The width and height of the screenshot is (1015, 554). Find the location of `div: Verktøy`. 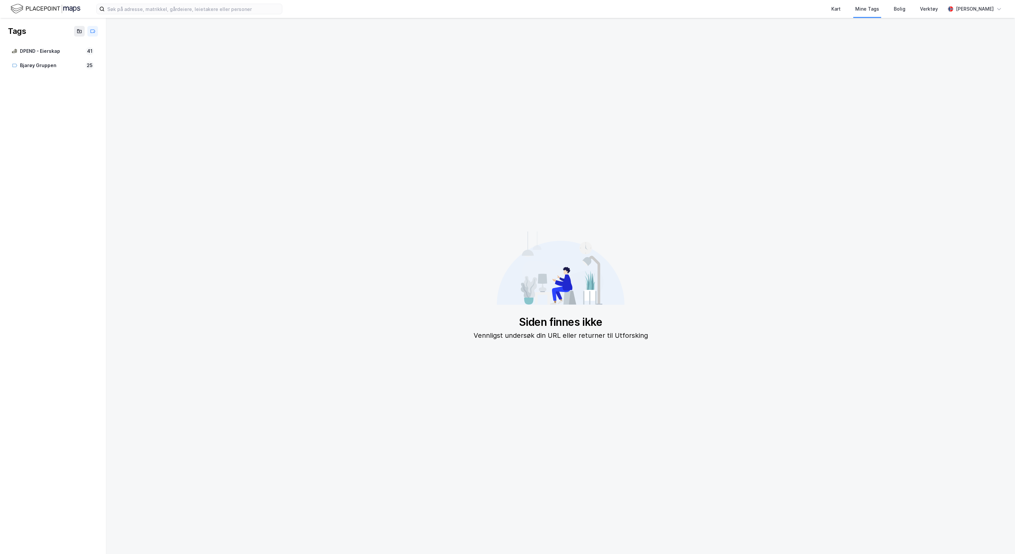

div: Verktøy is located at coordinates (929, 9).